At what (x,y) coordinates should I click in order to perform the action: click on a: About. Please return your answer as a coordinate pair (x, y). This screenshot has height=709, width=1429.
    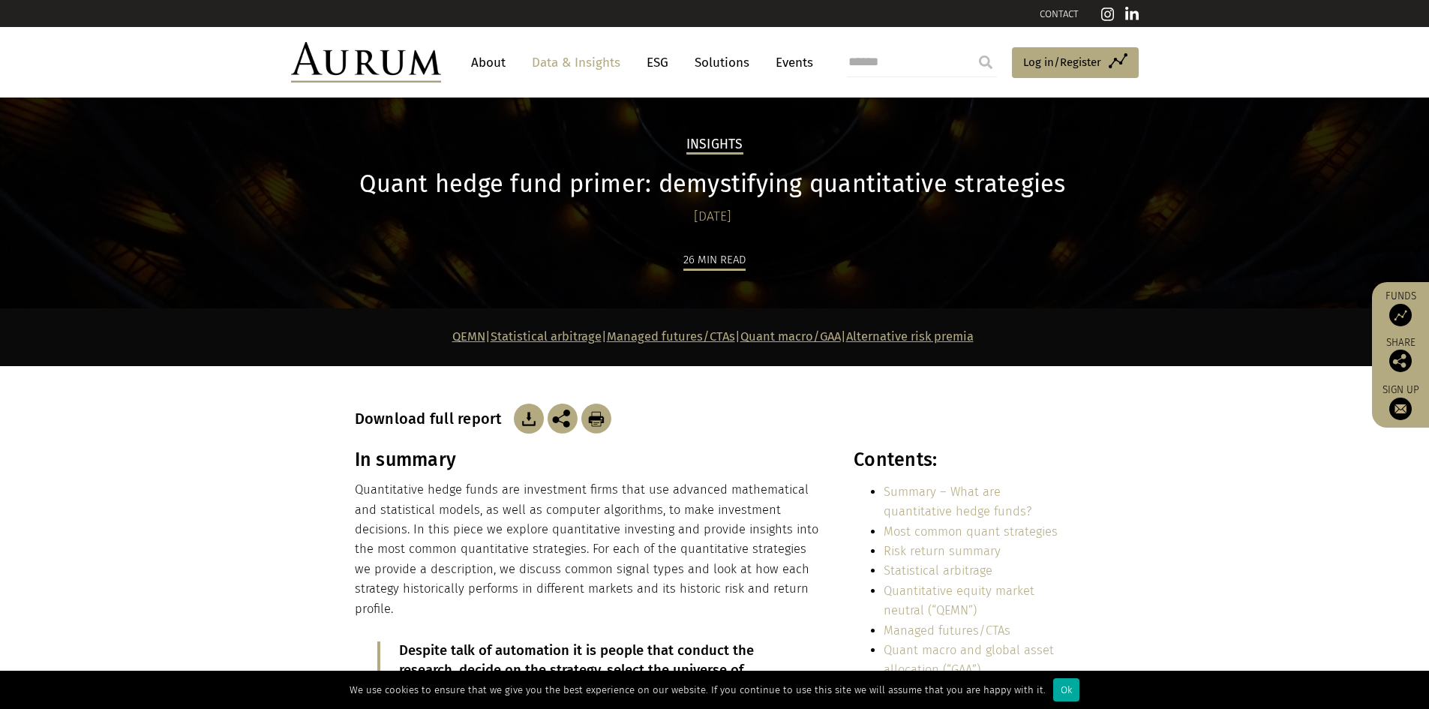
    Looking at the image, I should click on (488, 62).